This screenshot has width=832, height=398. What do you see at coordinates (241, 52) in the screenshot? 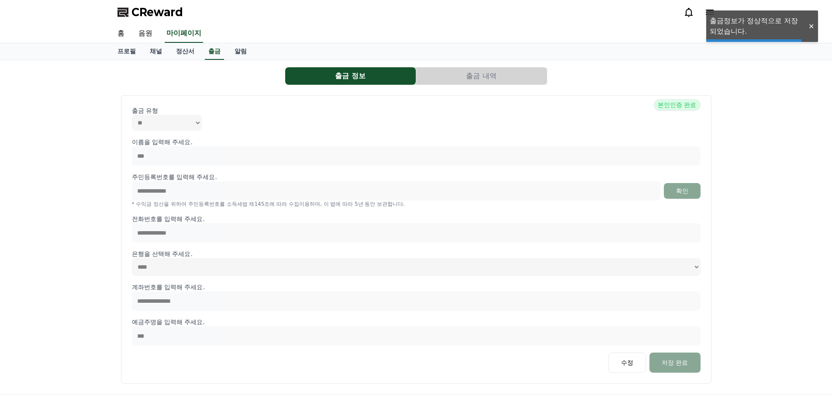
I see `a: 알림` at bounding box center [241, 52].